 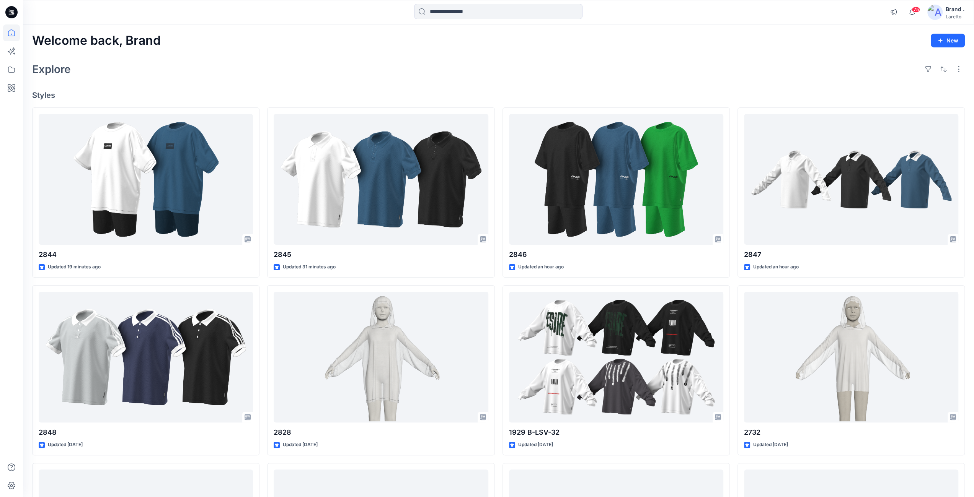 What do you see at coordinates (381, 433) in the screenshot?
I see `p: 2828` at bounding box center [381, 433].